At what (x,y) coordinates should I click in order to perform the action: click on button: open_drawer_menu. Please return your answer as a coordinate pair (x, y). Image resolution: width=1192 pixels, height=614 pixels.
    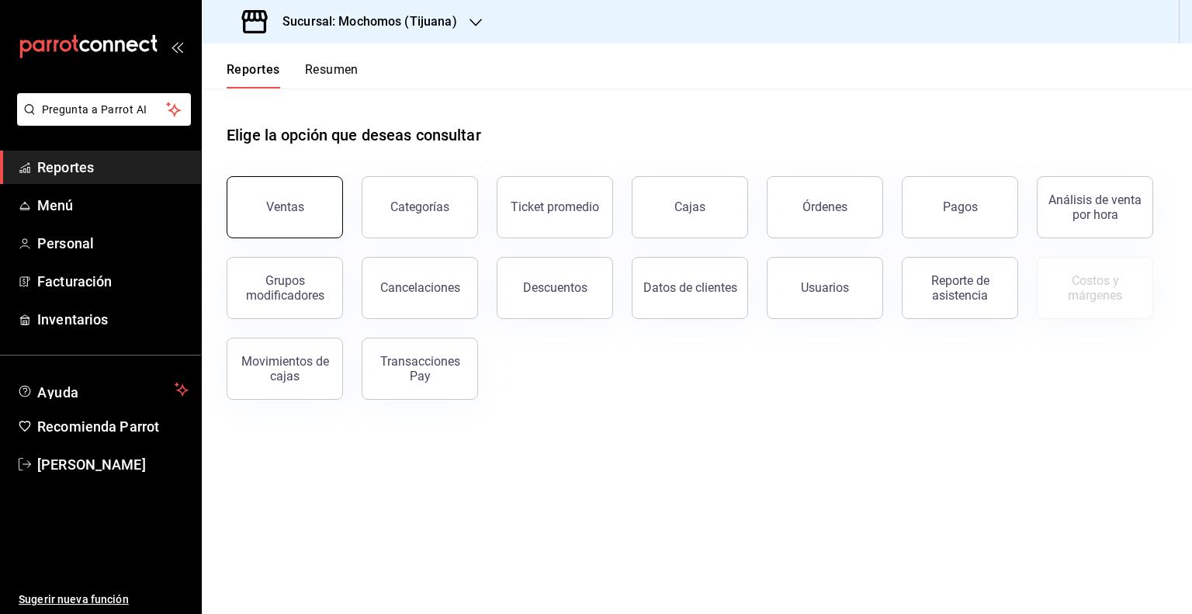
    Looking at the image, I should click on (177, 47).